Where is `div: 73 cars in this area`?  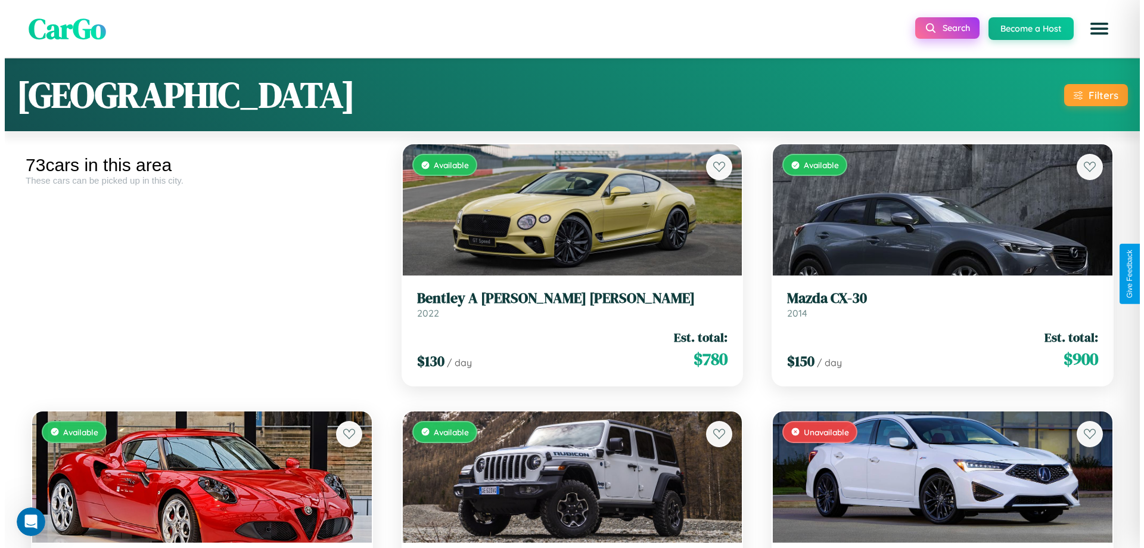
div: 73 cars in this area is located at coordinates (197, 165).